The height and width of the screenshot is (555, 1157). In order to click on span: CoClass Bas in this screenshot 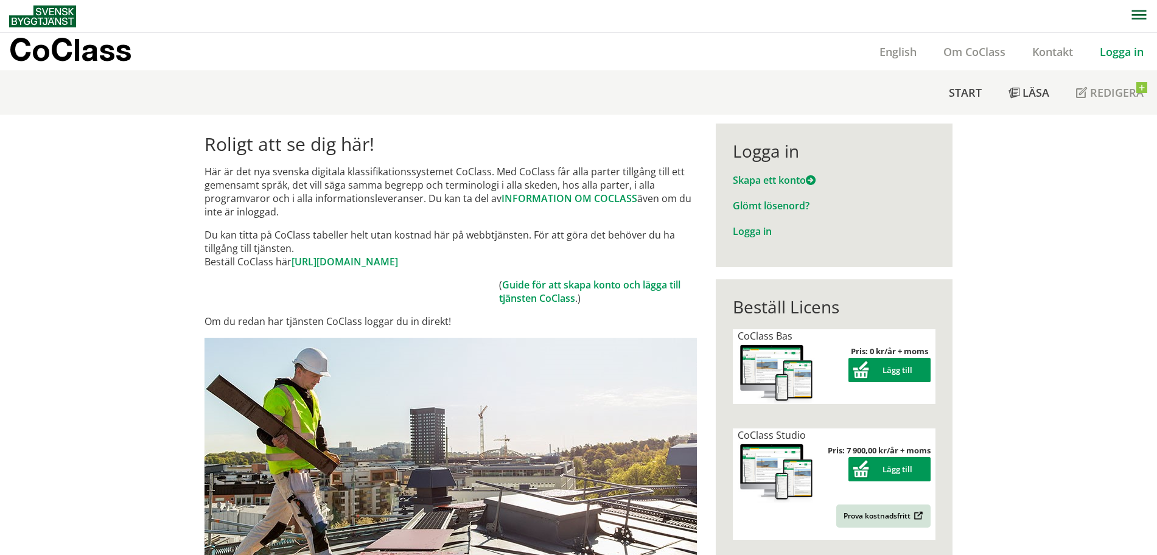, I will do `click(765, 336)`.